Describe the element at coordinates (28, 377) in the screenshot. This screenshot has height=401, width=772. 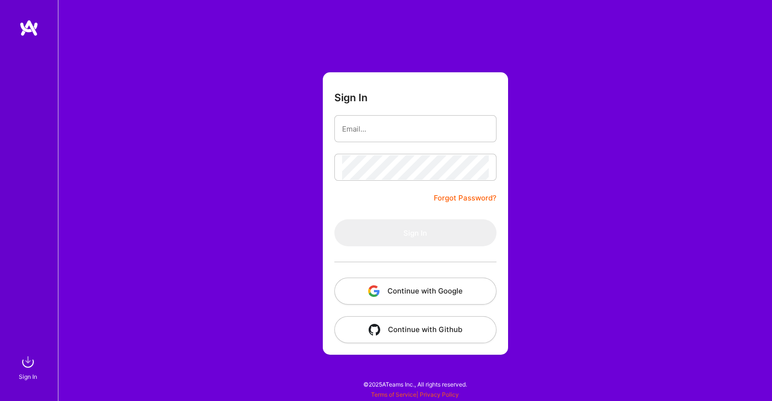
I see `div: Sign In` at that location.